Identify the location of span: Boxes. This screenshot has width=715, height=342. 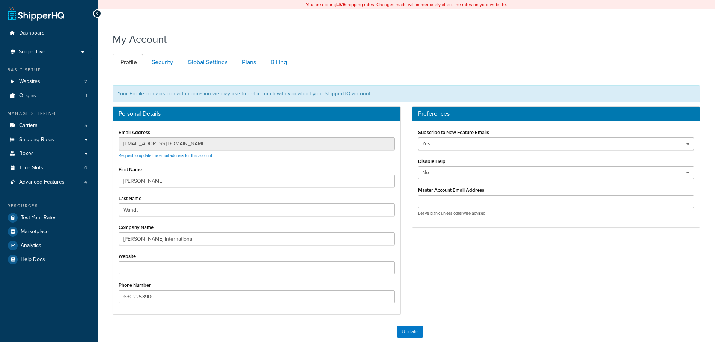
(26, 154).